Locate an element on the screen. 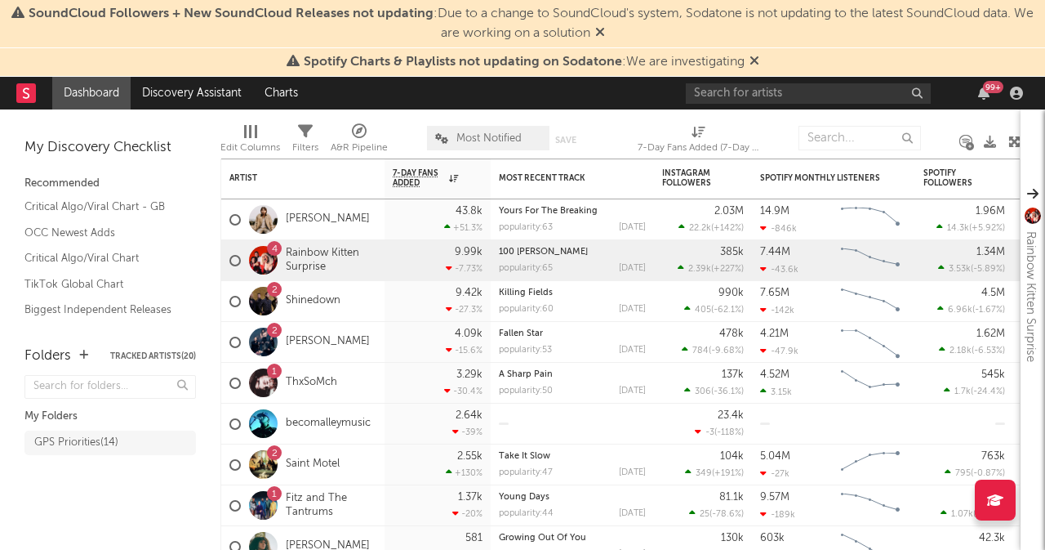  div: popularity: 60 is located at coordinates (526, 309).